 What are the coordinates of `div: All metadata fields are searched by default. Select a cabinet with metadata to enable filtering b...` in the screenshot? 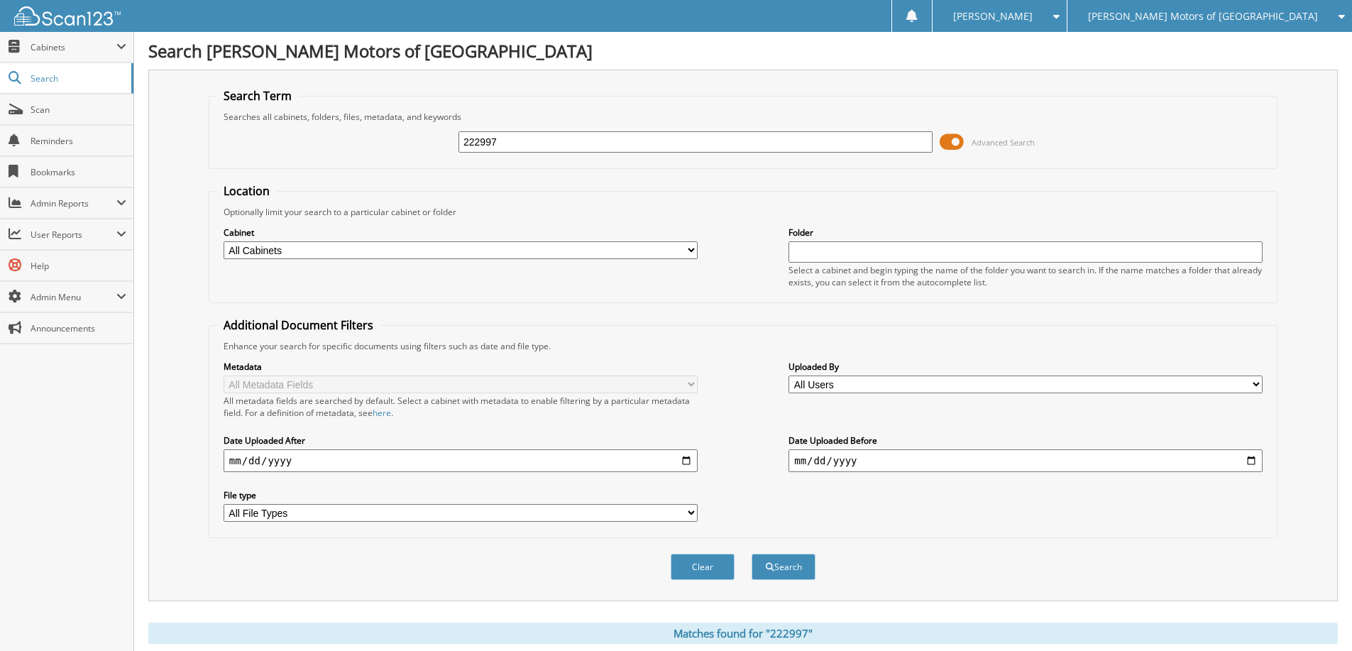 It's located at (460, 407).